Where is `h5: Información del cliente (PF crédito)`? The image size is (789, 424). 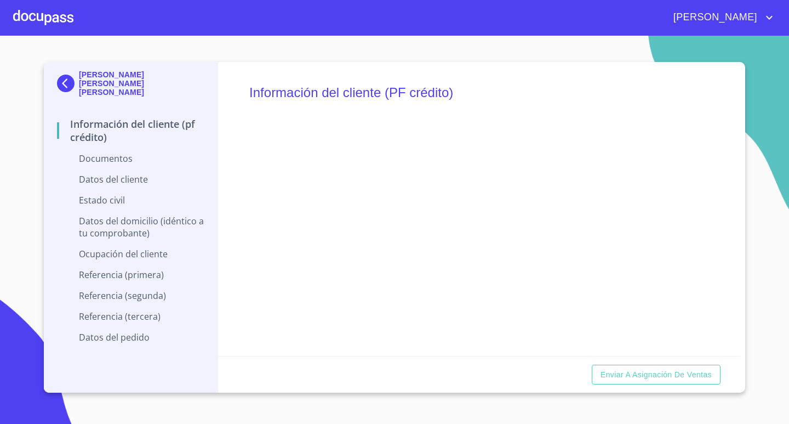
h5: Información del cliente (PF crédito) is located at coordinates (478, 93).